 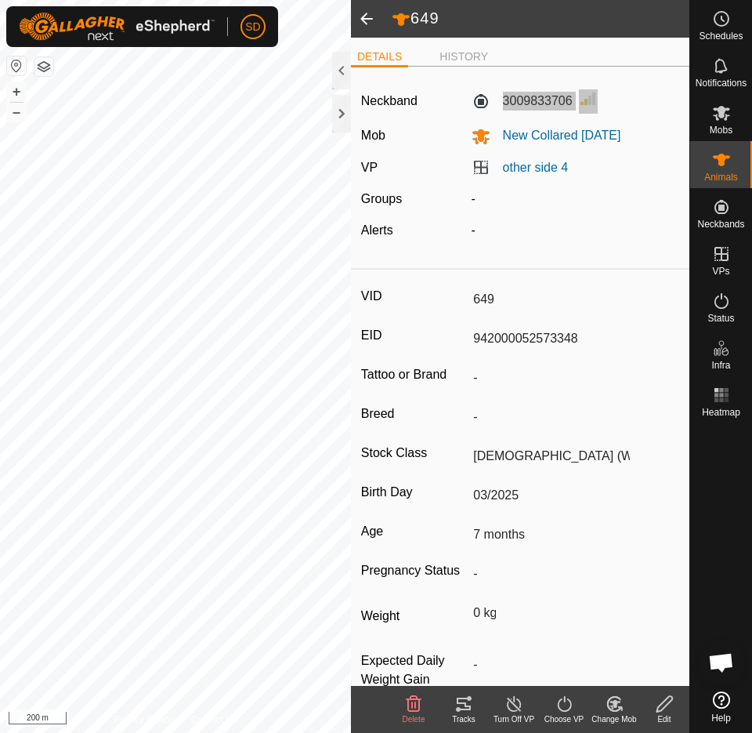 What do you see at coordinates (721, 83) in the screenshot?
I see `span: Notifications` at bounding box center [721, 83].